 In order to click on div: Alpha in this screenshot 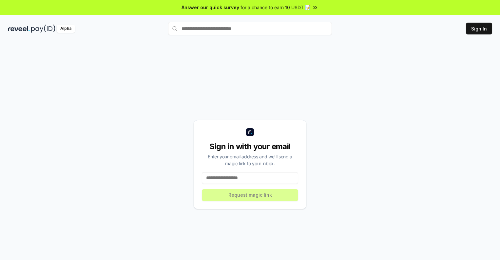, I will do `click(66, 29)`.